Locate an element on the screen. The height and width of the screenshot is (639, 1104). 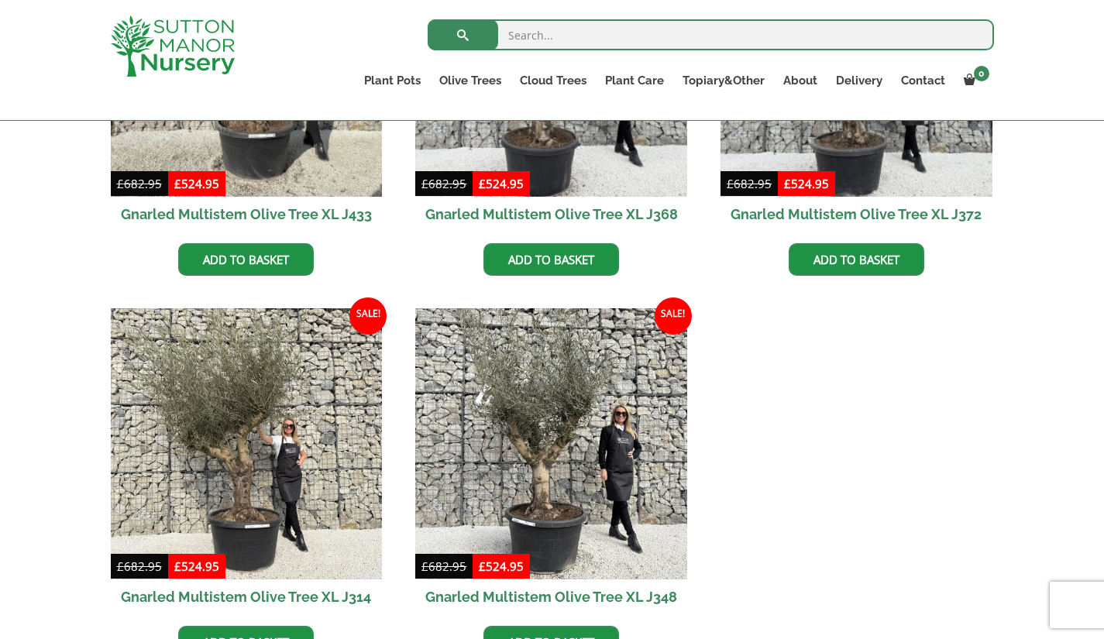
img: Gnarled Multistem Olive Tree XL J348 is located at coordinates (551, 444).